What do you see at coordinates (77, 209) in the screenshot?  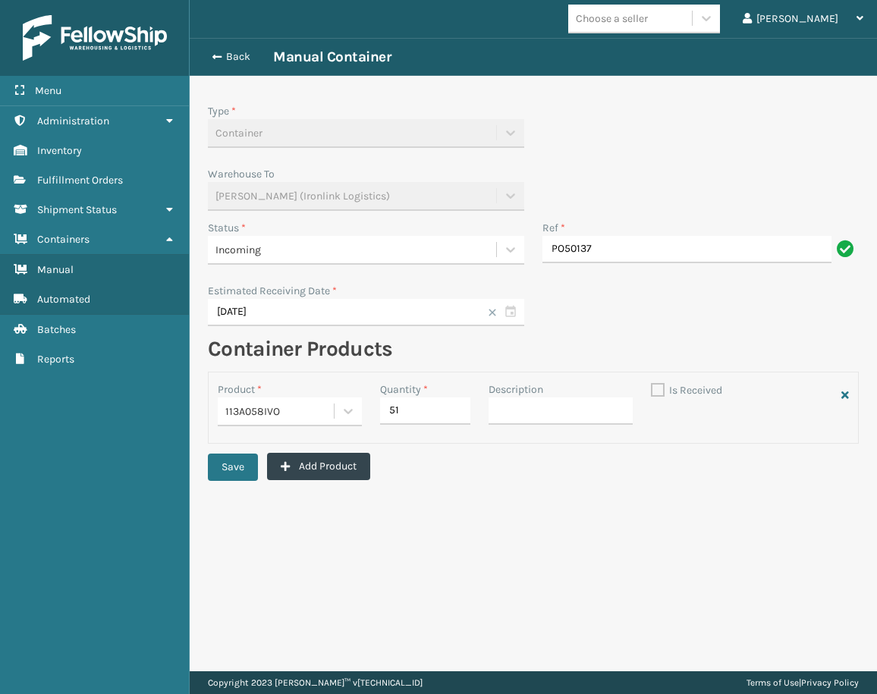 I see `span: Shipment Status` at bounding box center [77, 209].